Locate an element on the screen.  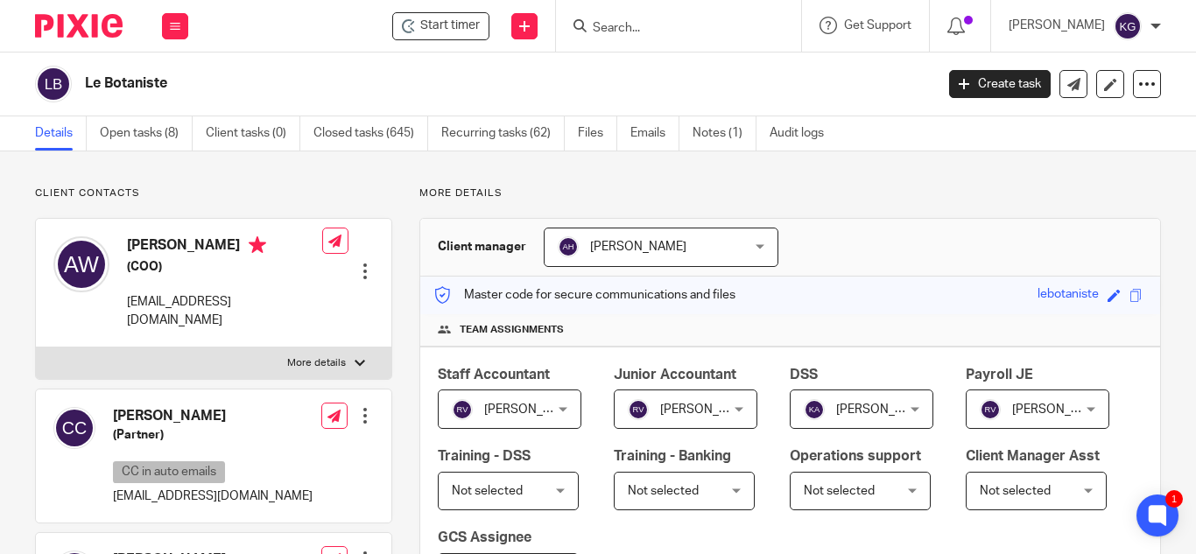
a: Closed tasks (645) is located at coordinates (370, 133).